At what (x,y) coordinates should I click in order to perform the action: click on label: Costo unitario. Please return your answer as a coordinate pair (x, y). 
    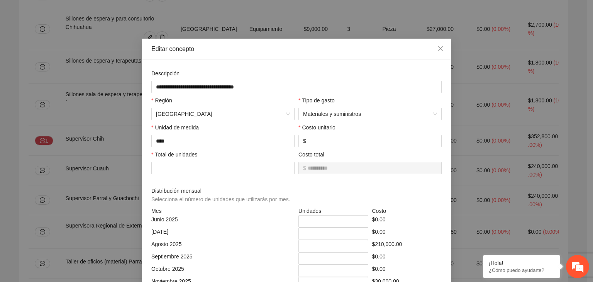
    Looking at the image, I should click on (317, 127).